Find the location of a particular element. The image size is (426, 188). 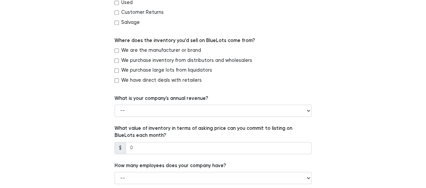

input: We have direct deals with retailers is located at coordinates (117, 81).